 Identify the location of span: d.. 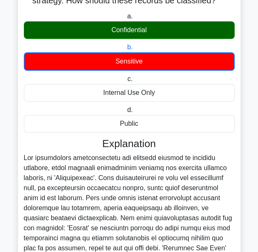
(130, 110).